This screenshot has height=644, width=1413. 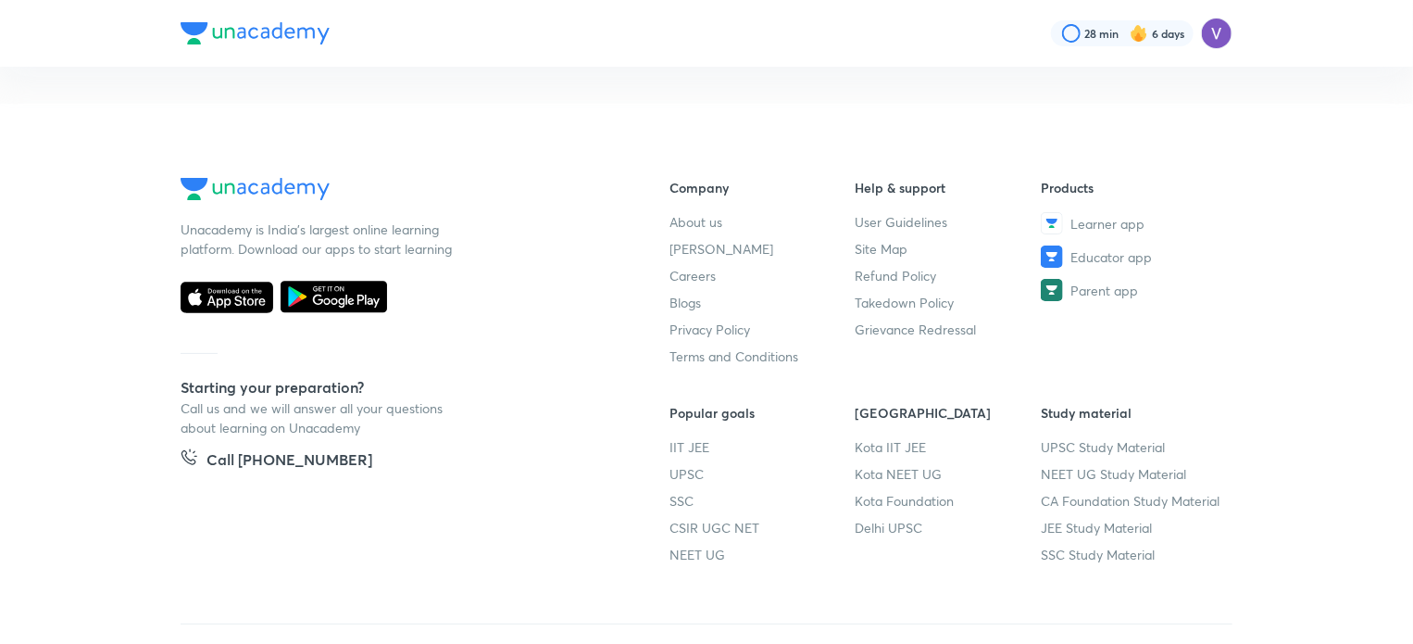 What do you see at coordinates (320, 418) in the screenshot?
I see `p: Call us and we will answer all your questions about learning on Unacademy` at bounding box center [320, 418].